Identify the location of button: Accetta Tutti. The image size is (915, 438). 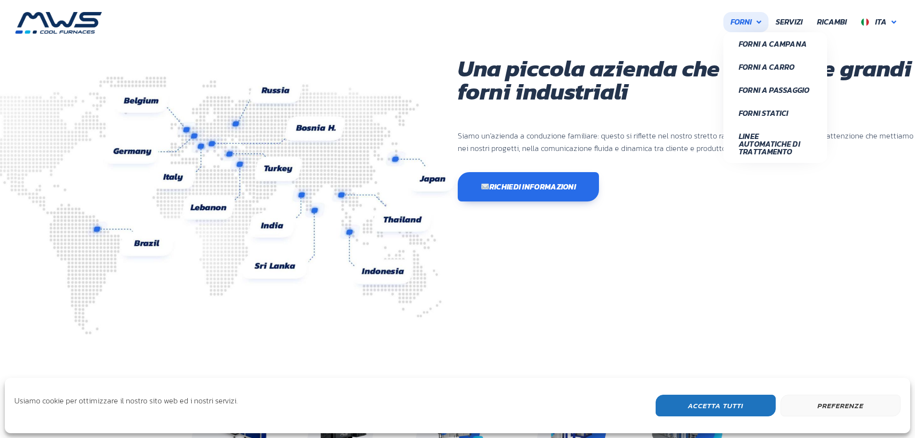
(716, 405).